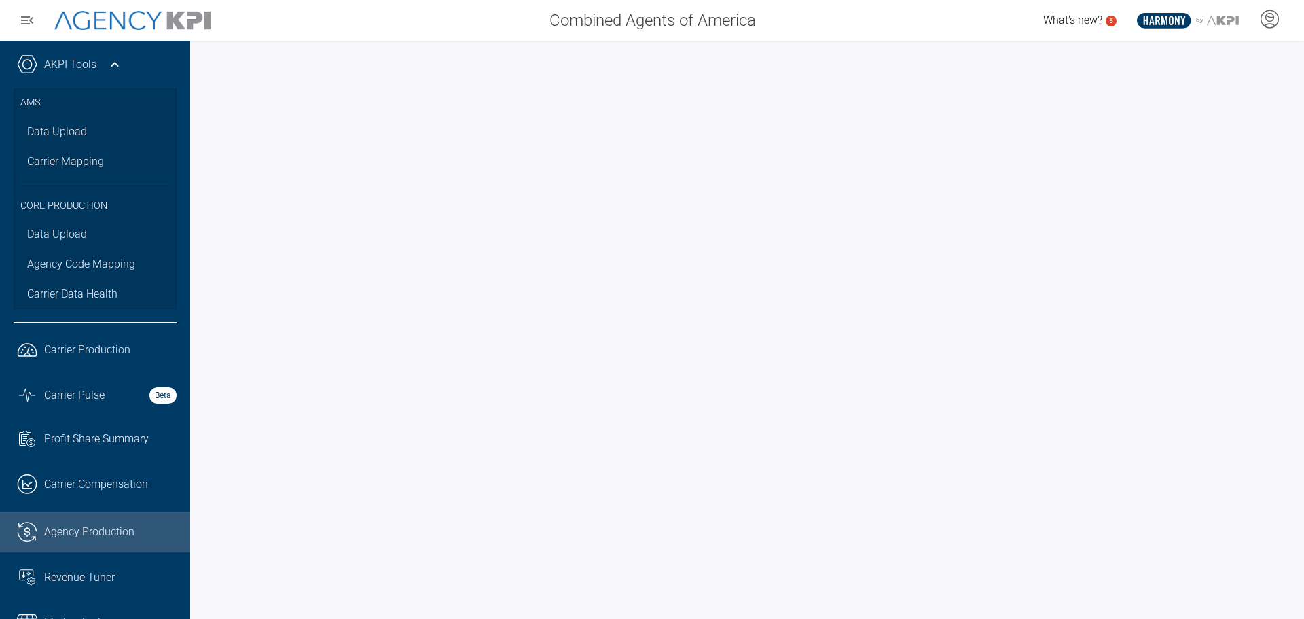  I want to click on h3: AMS, so click(95, 103).